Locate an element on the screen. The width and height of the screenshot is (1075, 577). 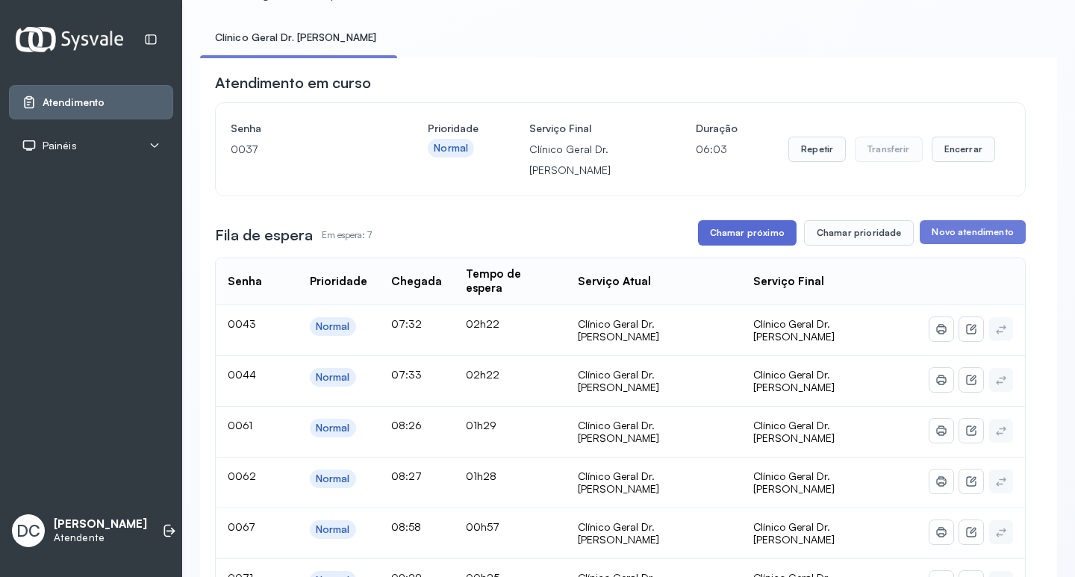
a: Atendimento is located at coordinates (91, 102).